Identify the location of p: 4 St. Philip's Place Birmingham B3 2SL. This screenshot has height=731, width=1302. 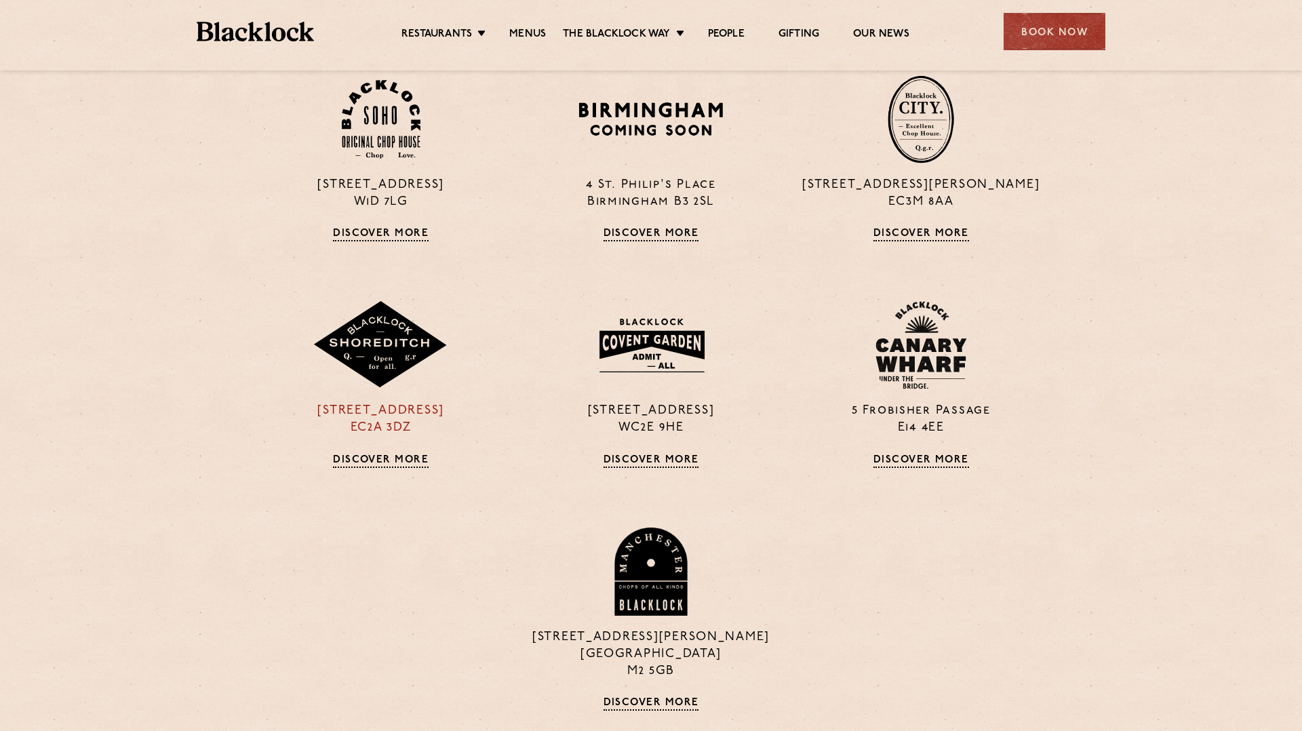
(651, 194).